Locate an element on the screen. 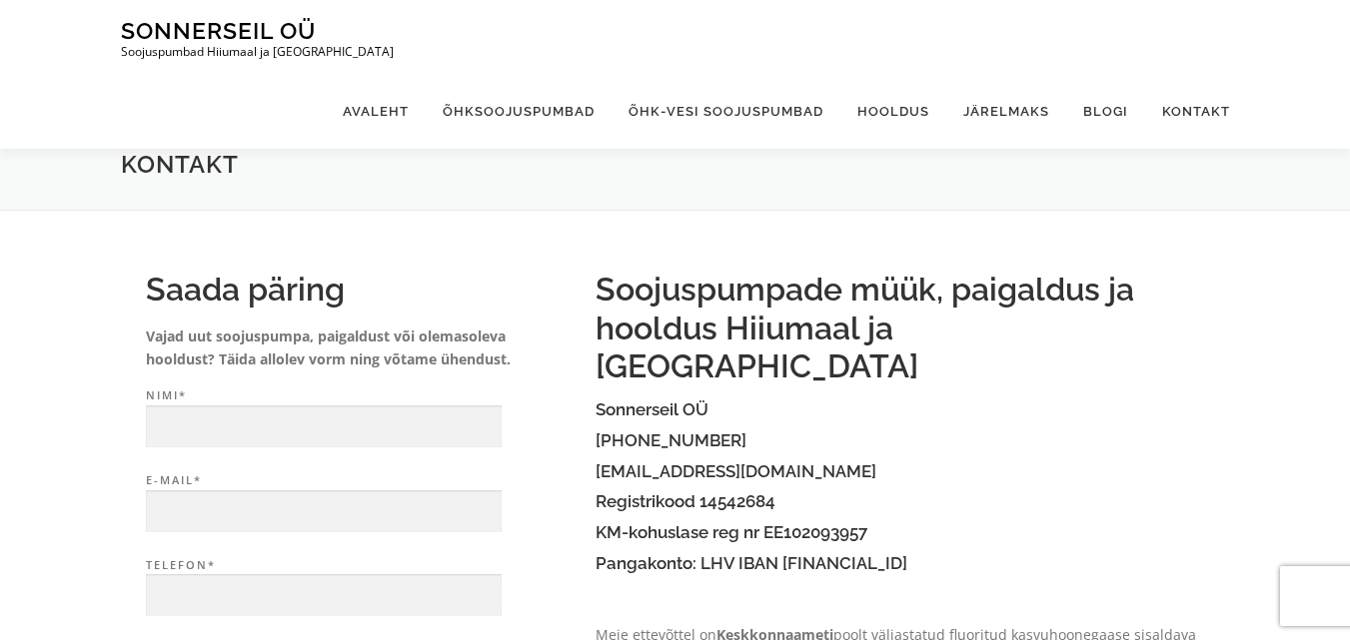 The height and width of the screenshot is (640, 1350). h1: Kontakt is located at coordinates (675, 164).